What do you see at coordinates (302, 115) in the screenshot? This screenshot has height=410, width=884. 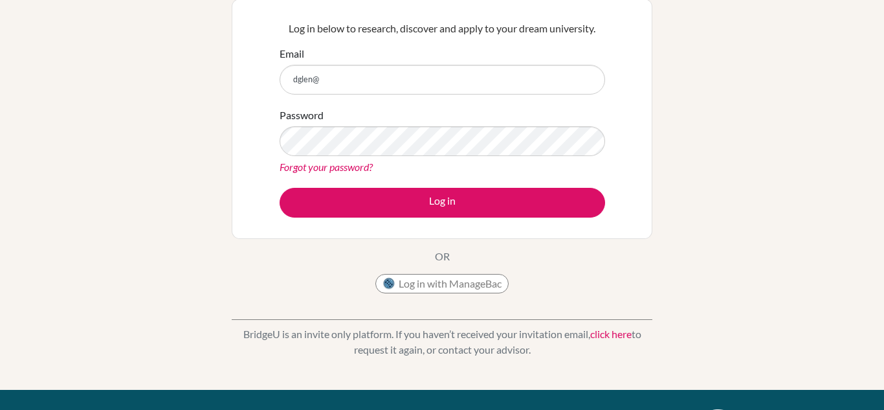 I see `label: Password` at bounding box center [302, 115].